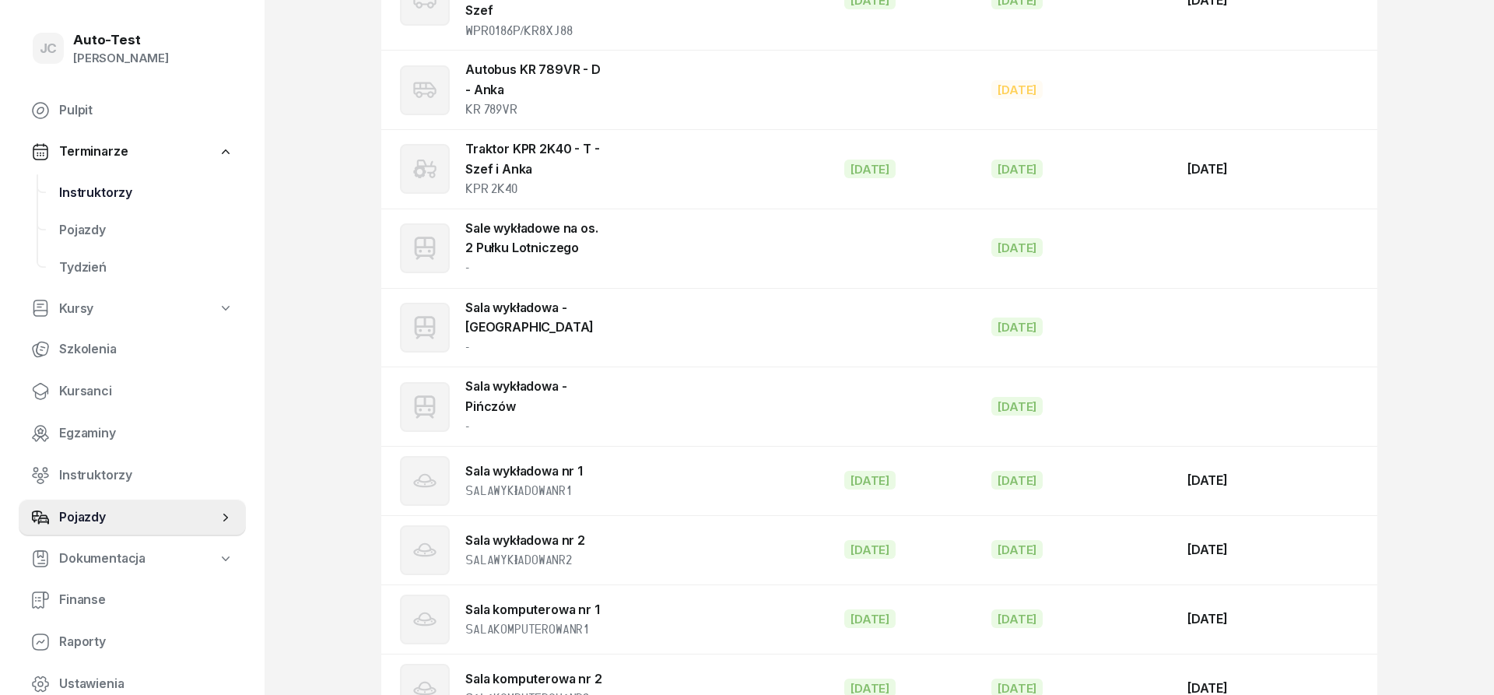  What do you see at coordinates (102, 559) in the screenshot?
I see `span: Dokumentacja` at bounding box center [102, 559].